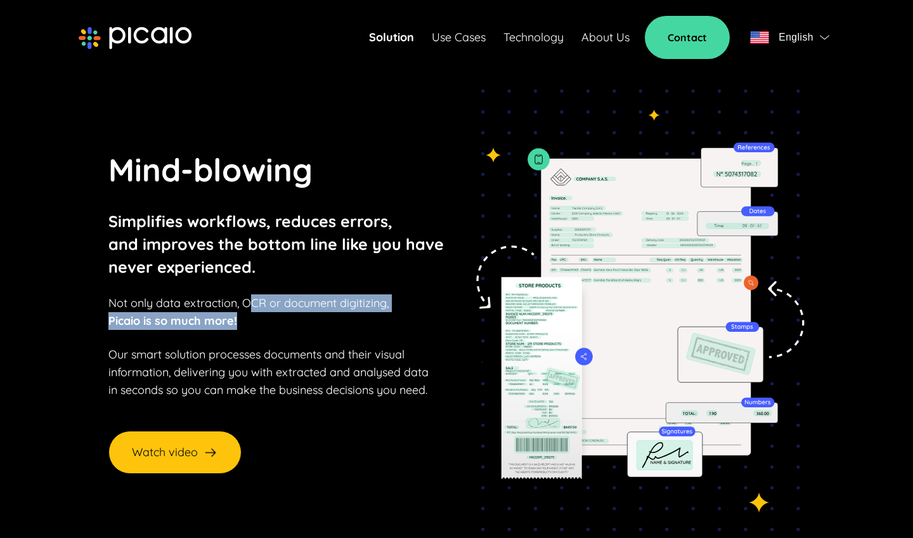  What do you see at coordinates (687, 37) in the screenshot?
I see `a: Contact` at bounding box center [687, 37].